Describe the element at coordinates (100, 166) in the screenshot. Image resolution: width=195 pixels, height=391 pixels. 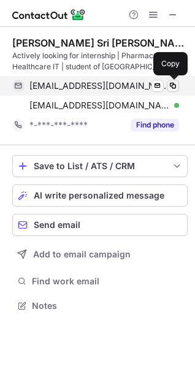
I see `button: save-profile-one-click` at that location.